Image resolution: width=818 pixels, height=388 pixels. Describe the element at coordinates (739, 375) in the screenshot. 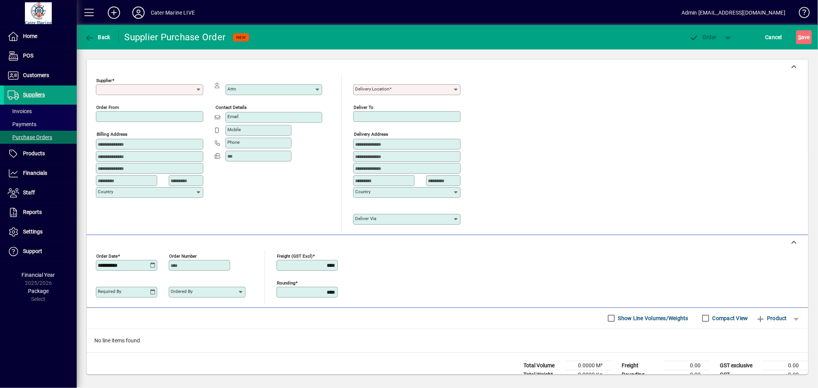

I see `td: GST` at that location.